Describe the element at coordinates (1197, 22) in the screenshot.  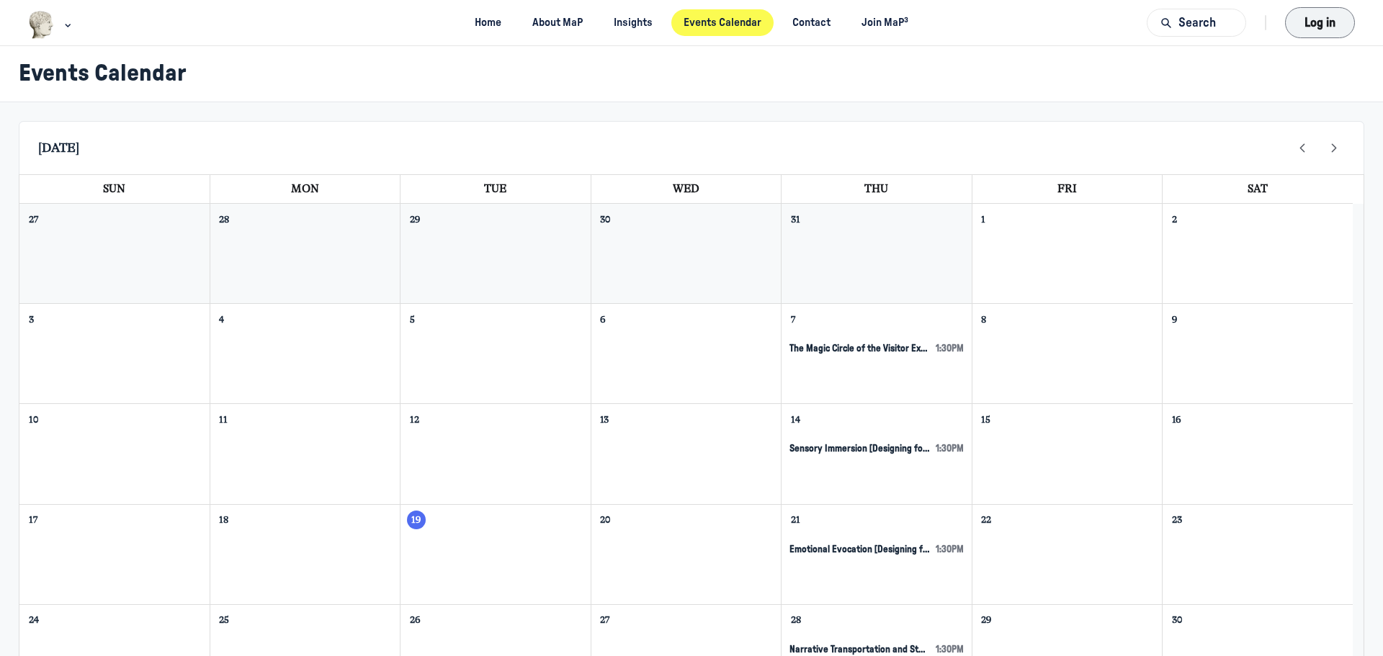
I see `button: Search` at that location.